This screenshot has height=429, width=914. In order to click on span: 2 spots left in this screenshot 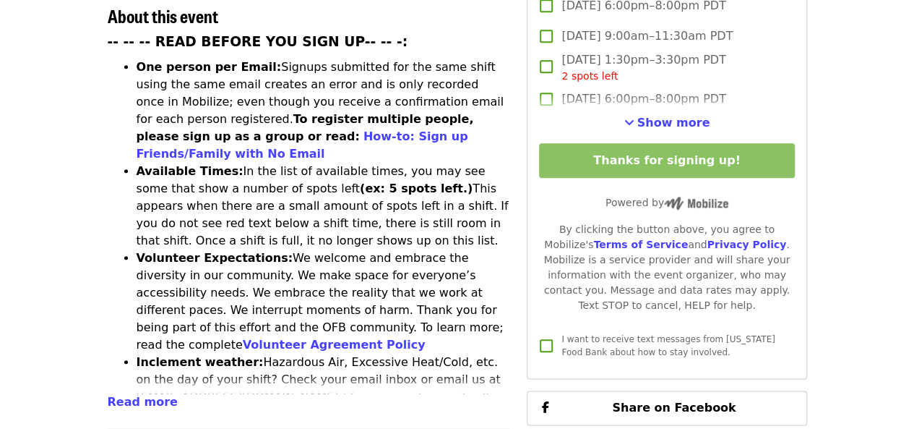, I will do `click(590, 76)`.